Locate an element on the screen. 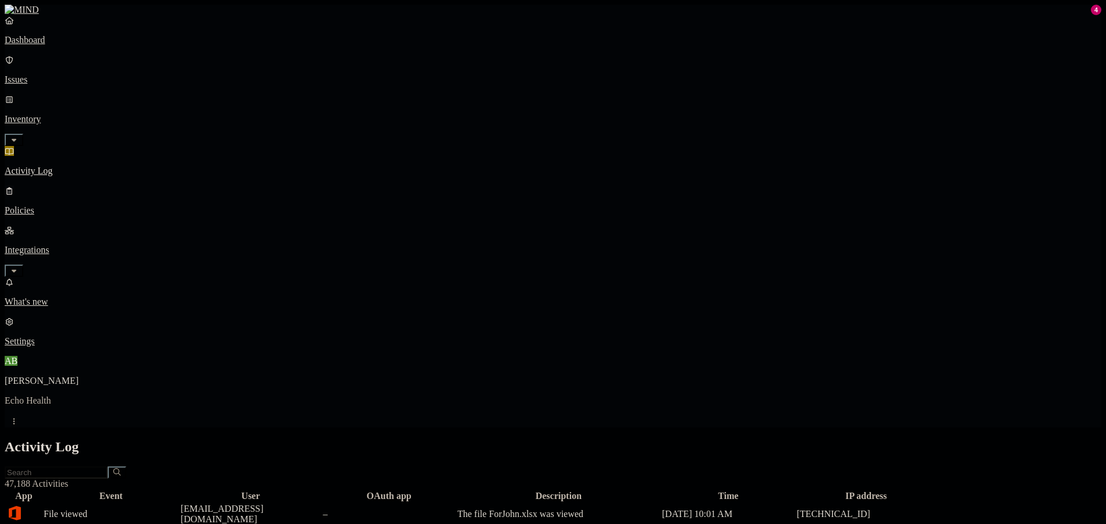 This screenshot has width=1106, height=524. div: Event is located at coordinates (111, 496).